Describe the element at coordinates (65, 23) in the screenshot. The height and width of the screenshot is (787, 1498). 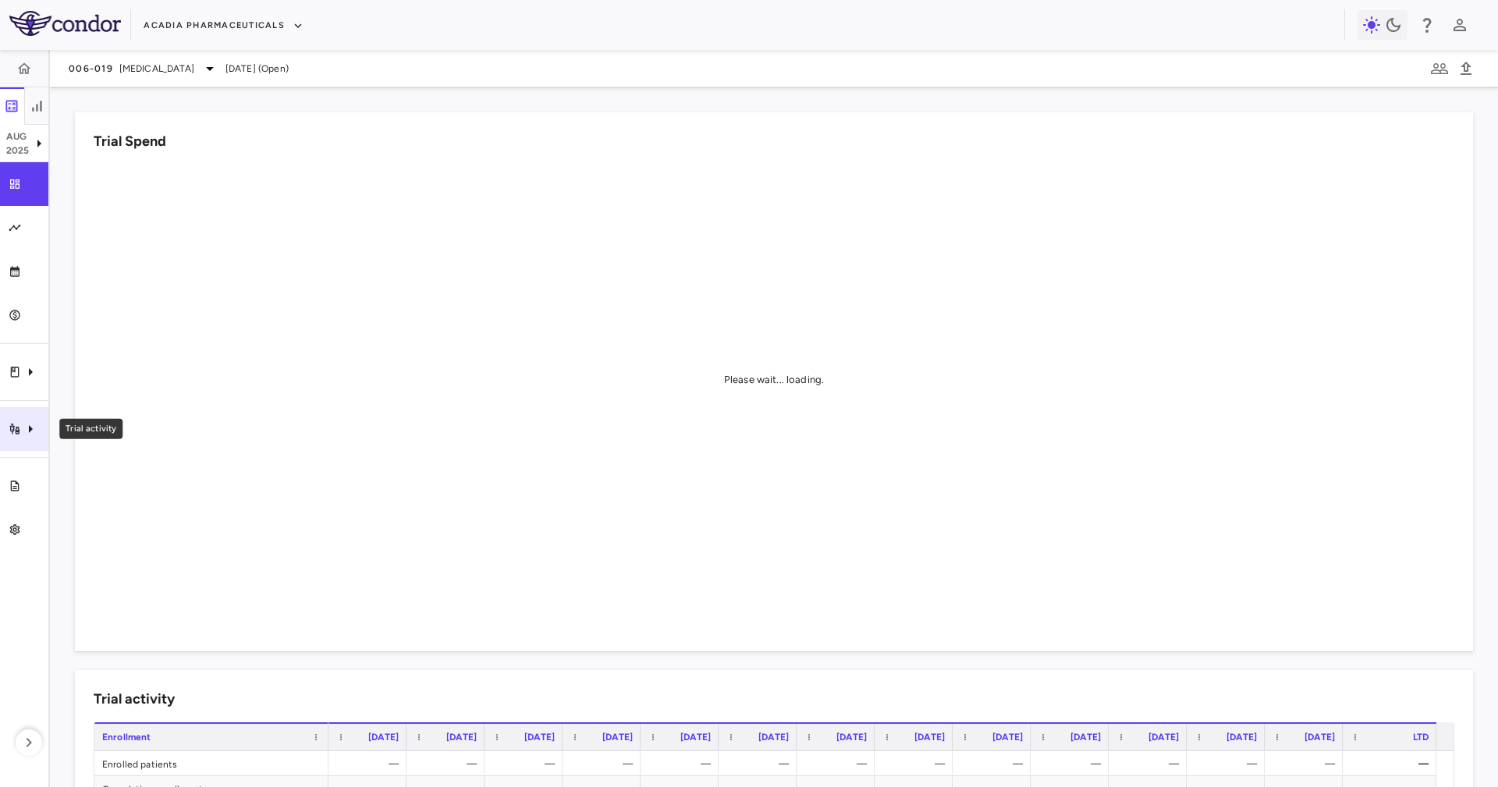
I see `img: logo-full-SnFGN8VE.png` at that location.